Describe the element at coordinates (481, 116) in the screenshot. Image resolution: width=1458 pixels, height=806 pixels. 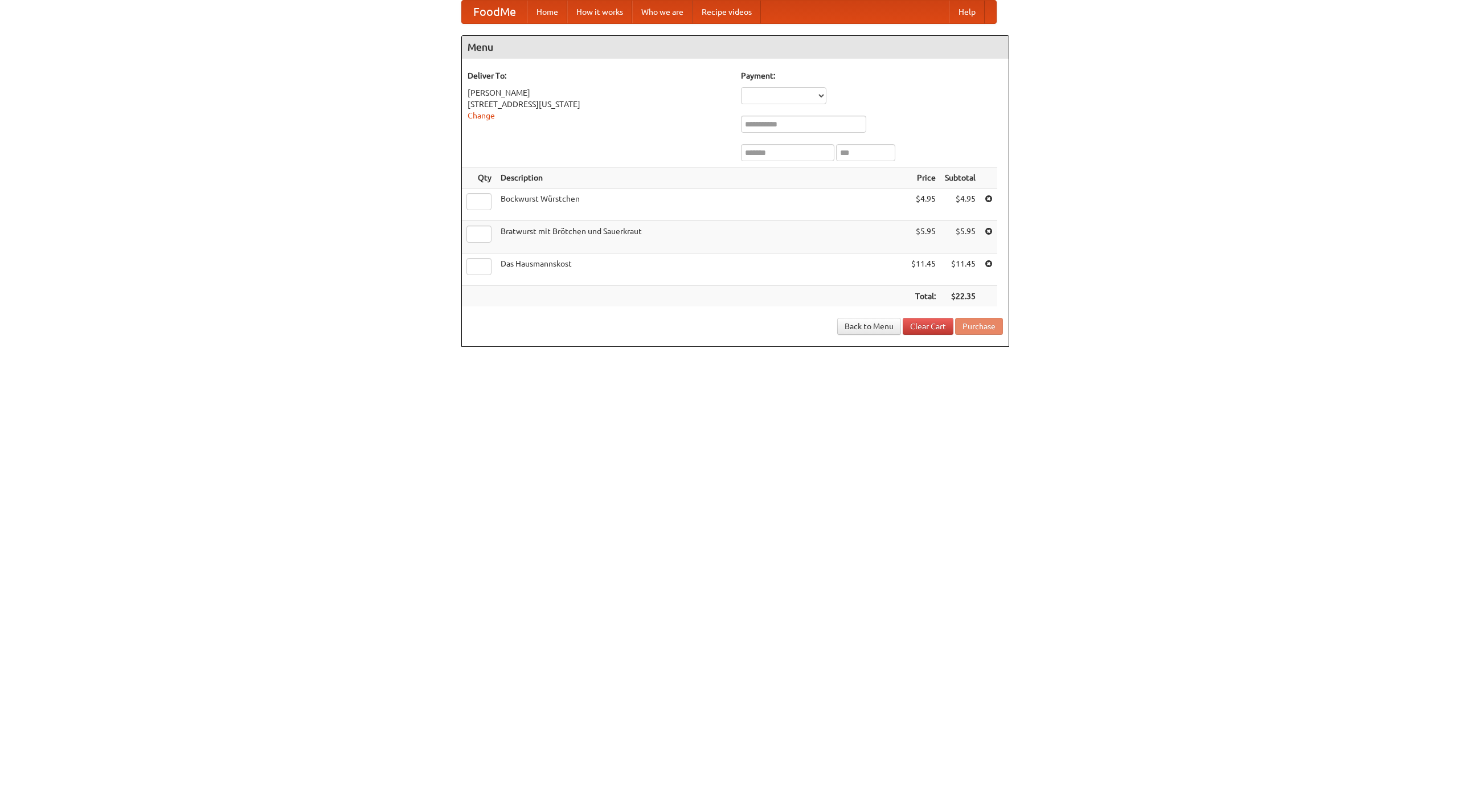
I see `a: Change` at that location.